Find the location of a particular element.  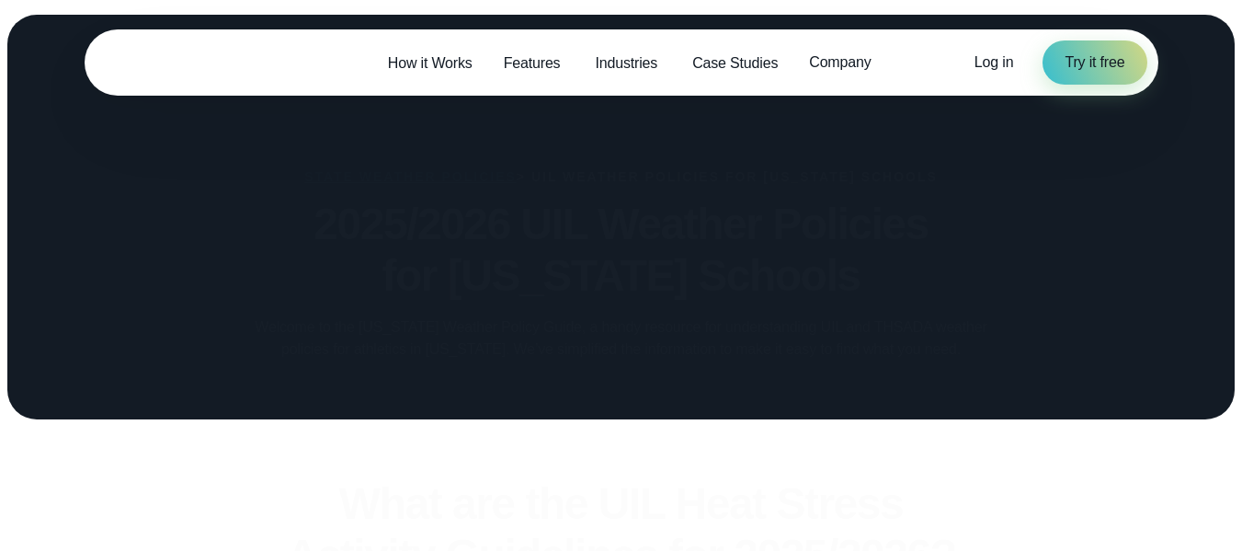

span: Features is located at coordinates (532, 63).